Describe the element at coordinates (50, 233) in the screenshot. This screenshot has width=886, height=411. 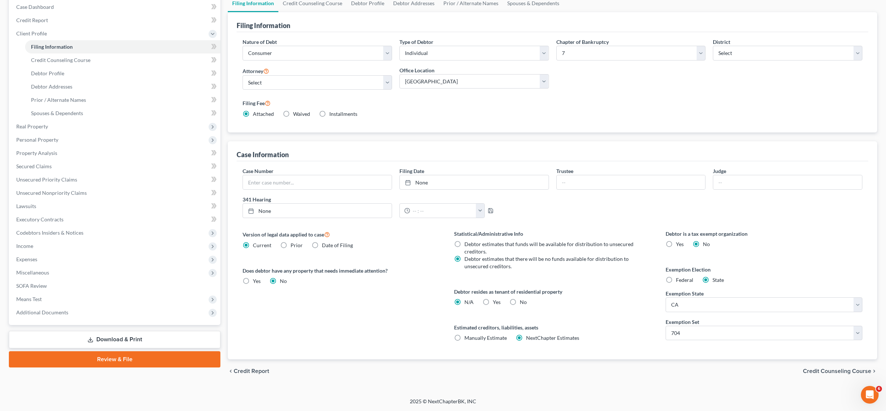
I see `span: Codebtors Insiders & Notices` at that location.